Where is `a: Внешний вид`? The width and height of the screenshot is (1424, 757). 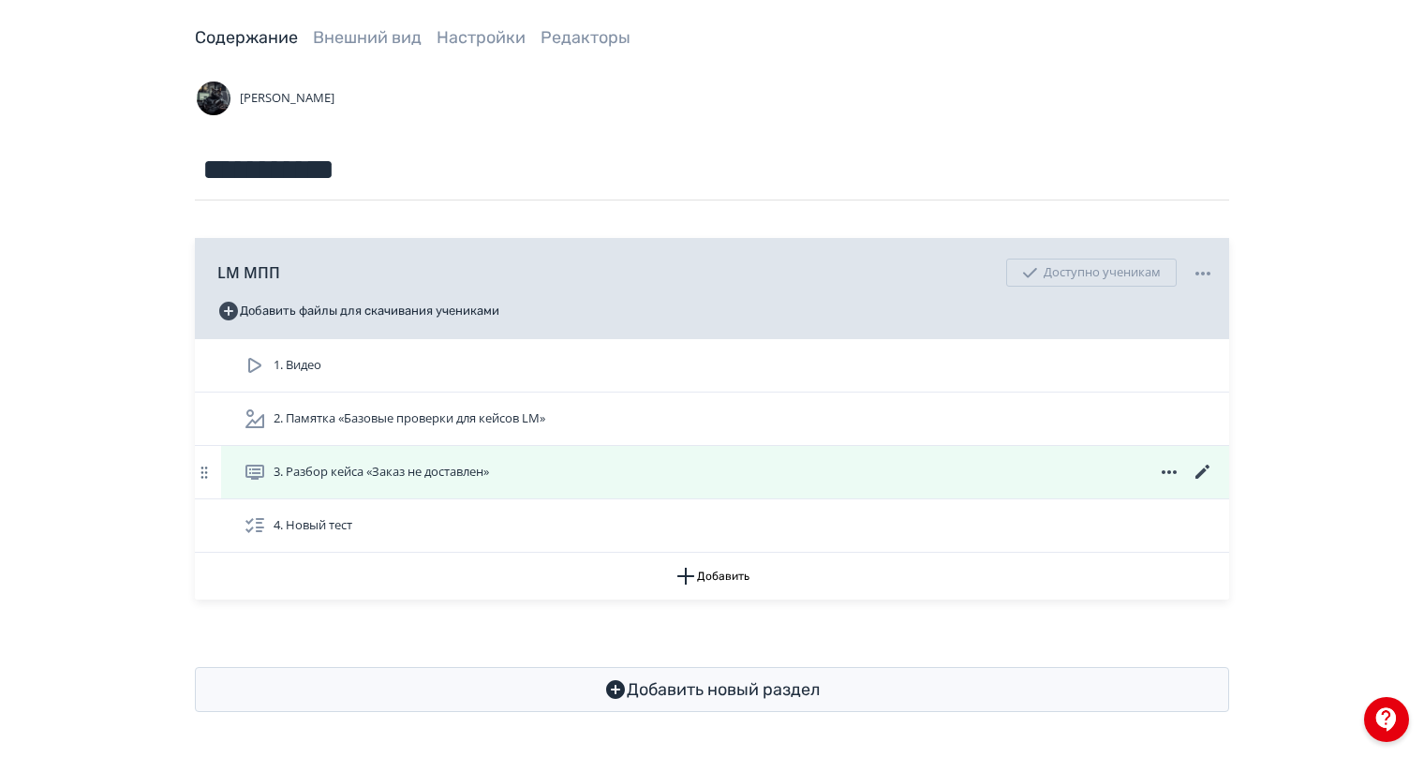 a: Внешний вид is located at coordinates (367, 37).